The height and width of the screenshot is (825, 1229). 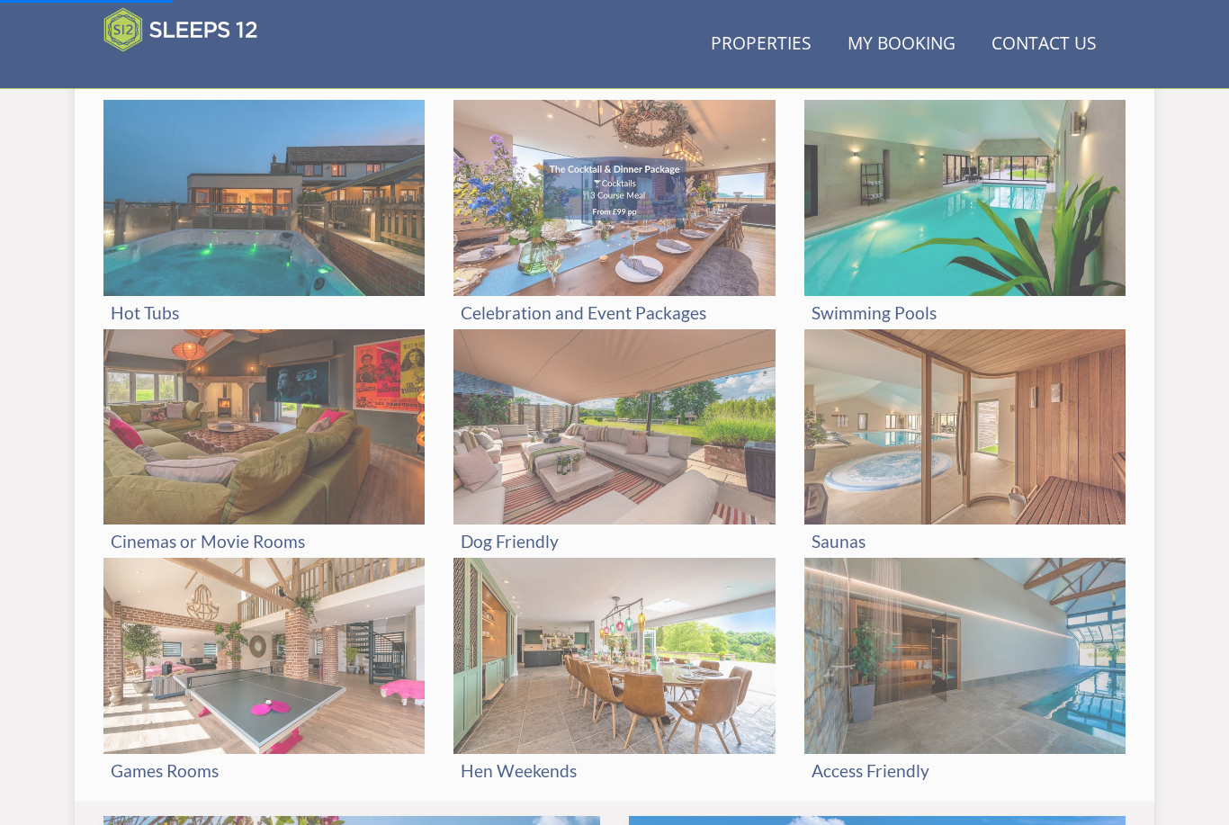 I want to click on a: Contact Us, so click(x=1043, y=44).